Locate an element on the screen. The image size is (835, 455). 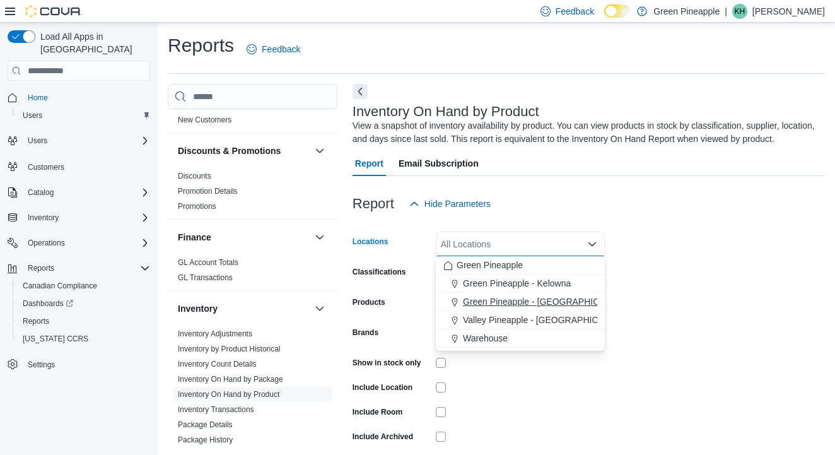
span: Dark Mode is located at coordinates (604, 18).